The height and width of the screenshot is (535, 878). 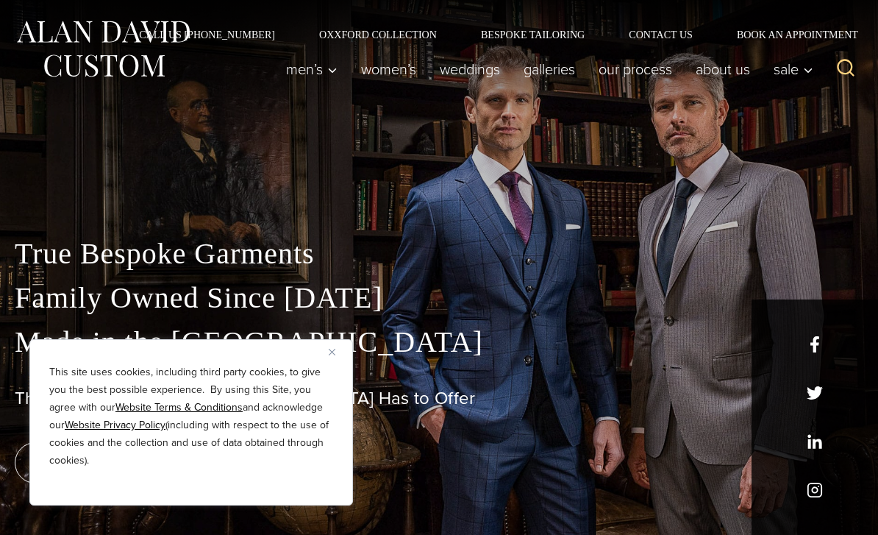 I want to click on span: Men’s, so click(x=312, y=69).